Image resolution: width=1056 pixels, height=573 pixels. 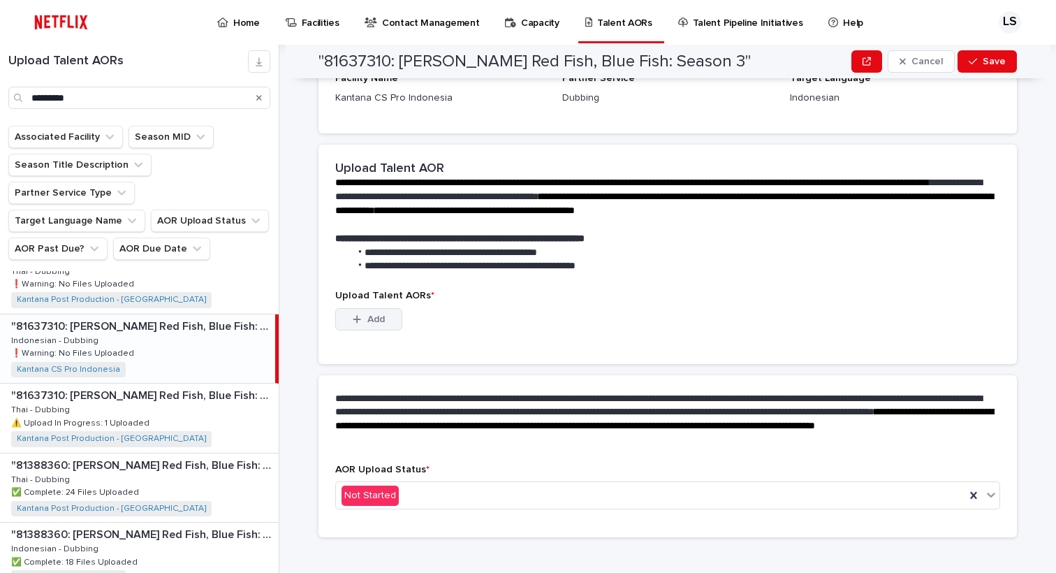 What do you see at coordinates (598, 78) in the screenshot?
I see `span: Partner Service` at bounding box center [598, 78].